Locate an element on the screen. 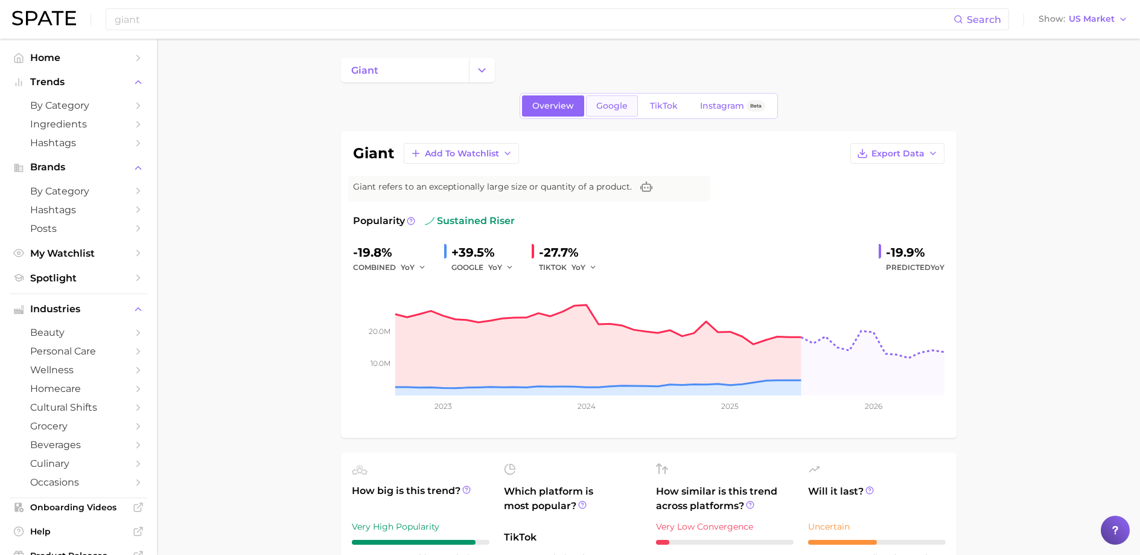 This screenshot has height=555, width=1140. span: grocery is located at coordinates (78, 425).